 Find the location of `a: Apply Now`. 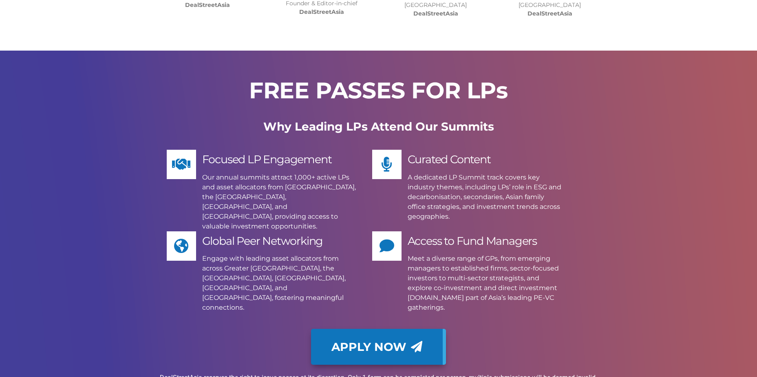

a: Apply Now is located at coordinates (378, 346).